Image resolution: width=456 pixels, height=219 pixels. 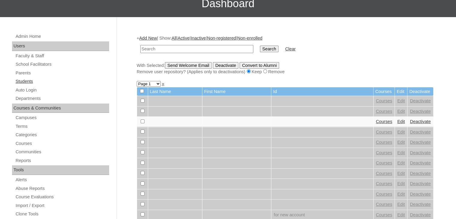 What do you see at coordinates (221, 38) in the screenshot?
I see `a: Non-registered` at bounding box center [221, 38].